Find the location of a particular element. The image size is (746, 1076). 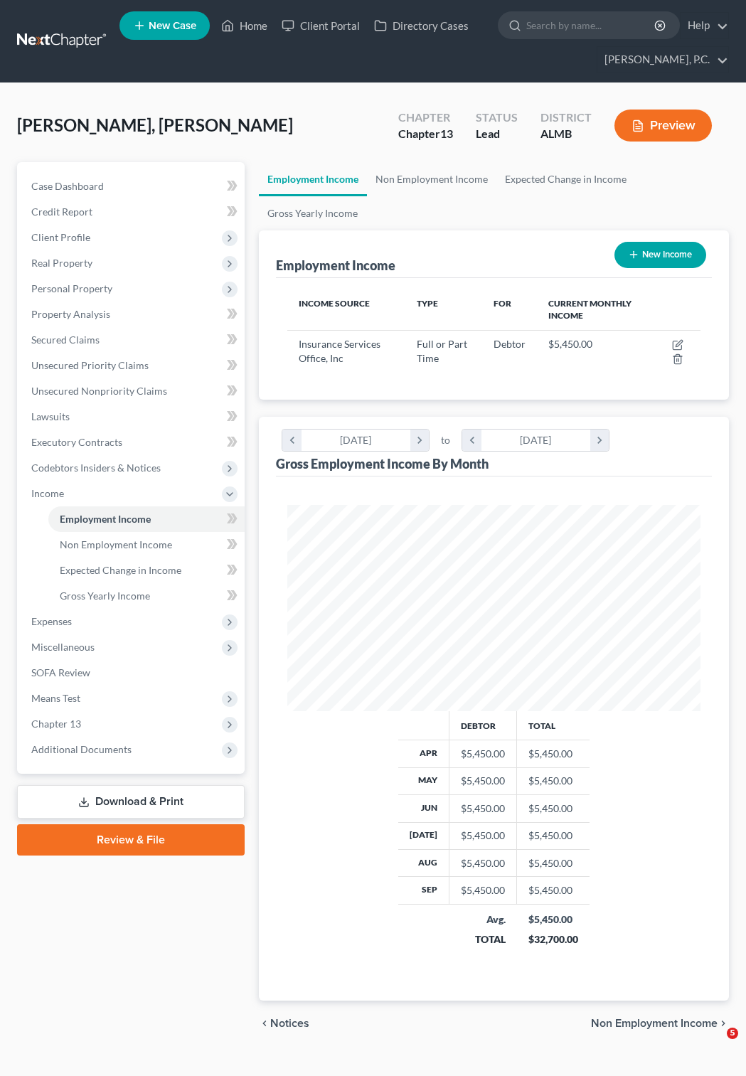

span: Means Test is located at coordinates (55, 698).